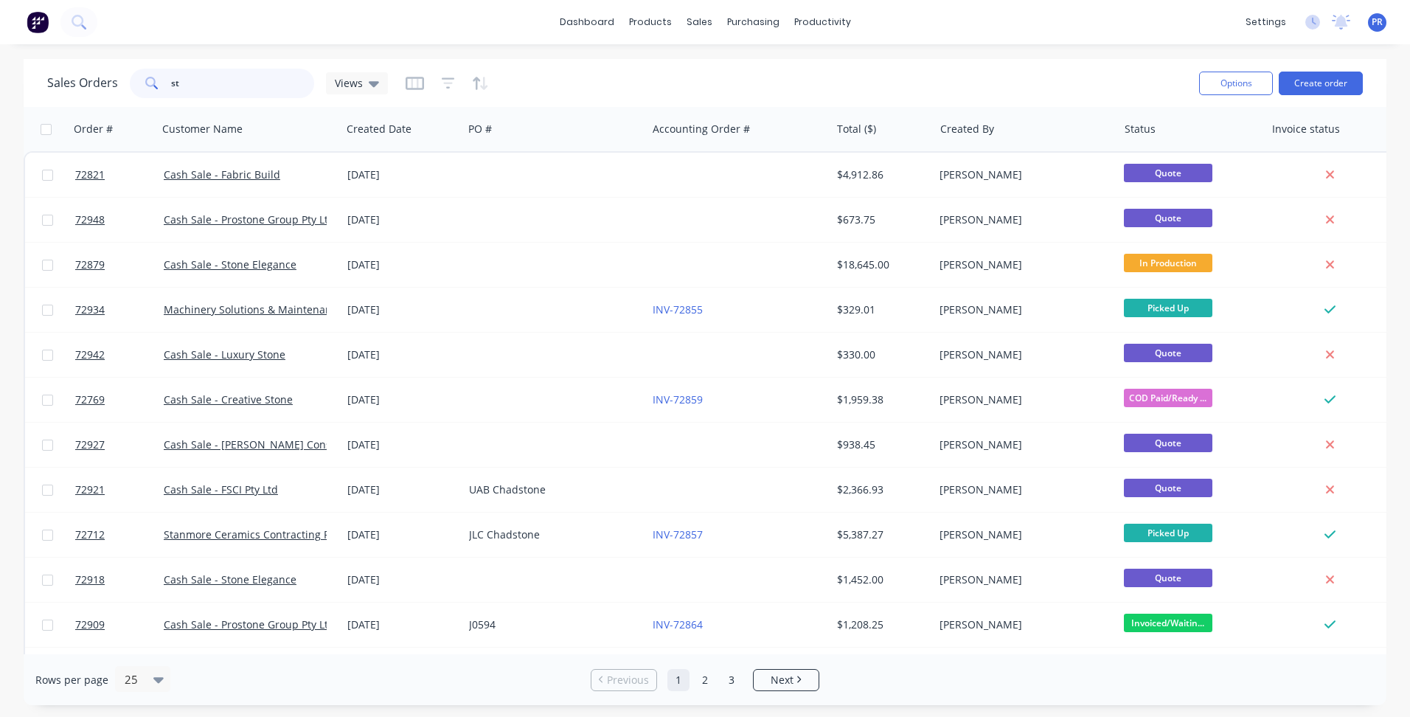  I want to click on div: $4,912.86, so click(880, 175).